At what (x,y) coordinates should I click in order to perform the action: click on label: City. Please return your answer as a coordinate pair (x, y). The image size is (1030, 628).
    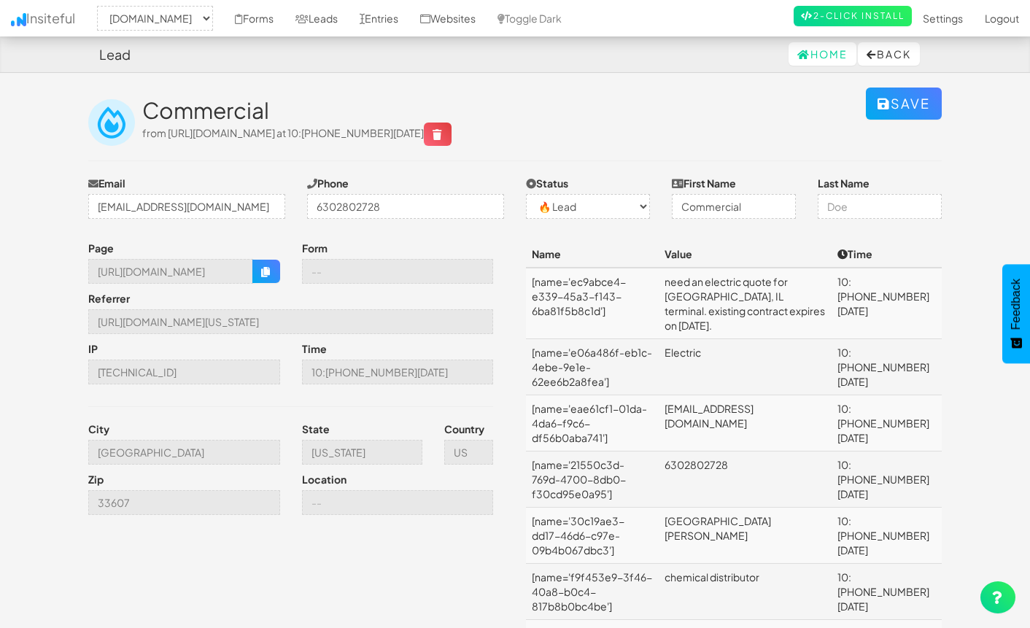
    Looking at the image, I should click on (99, 429).